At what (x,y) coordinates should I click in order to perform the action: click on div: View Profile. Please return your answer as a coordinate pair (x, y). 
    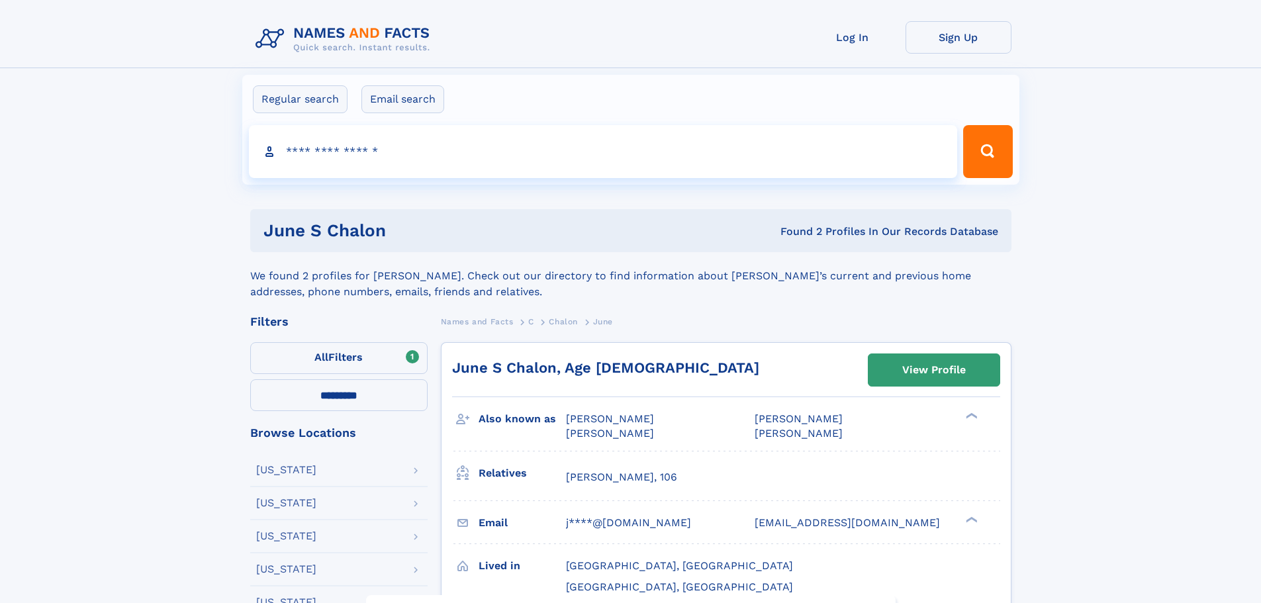
    Looking at the image, I should click on (934, 370).